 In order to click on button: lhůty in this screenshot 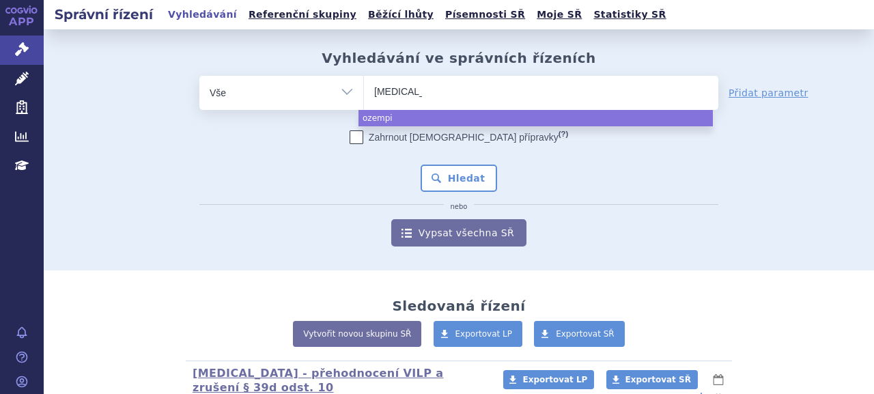, I will do `click(718, 379)`.